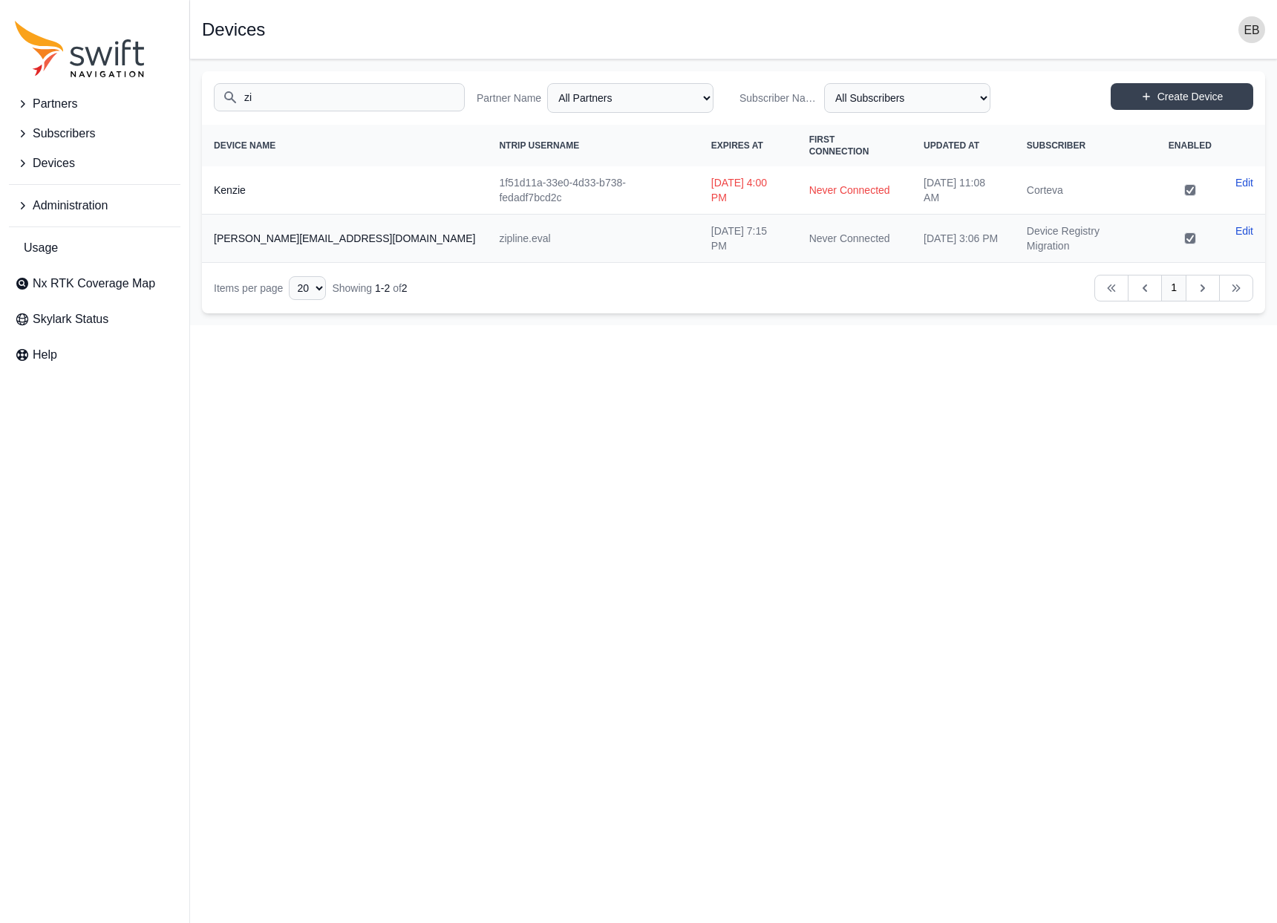 This screenshot has height=923, width=1277. Describe the element at coordinates (1085, 190) in the screenshot. I see `td: Corteva` at that location.